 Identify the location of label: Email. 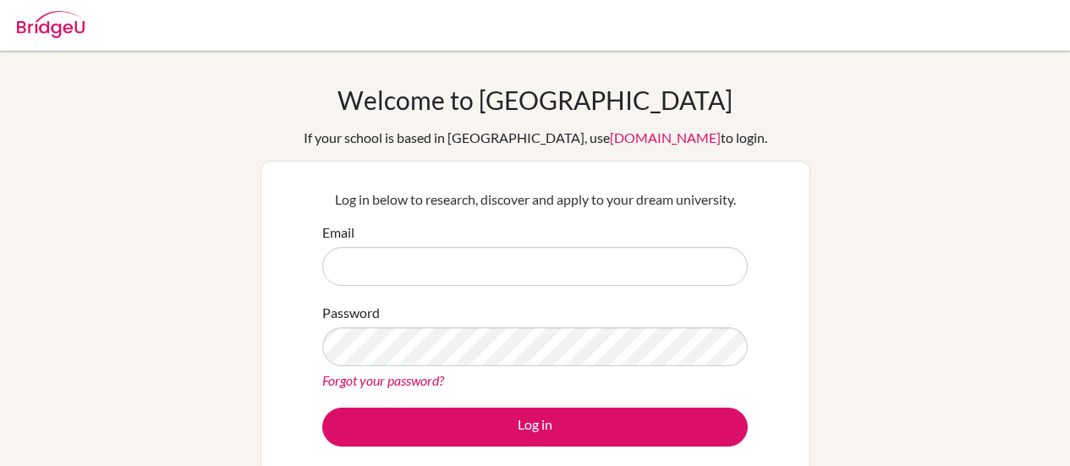
(338, 233).